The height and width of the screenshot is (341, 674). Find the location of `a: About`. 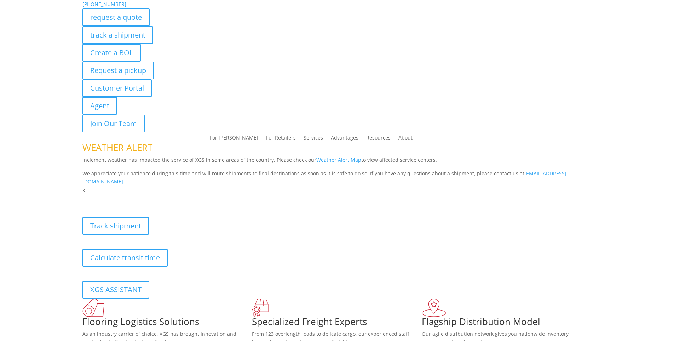

a: About is located at coordinates (406, 139).